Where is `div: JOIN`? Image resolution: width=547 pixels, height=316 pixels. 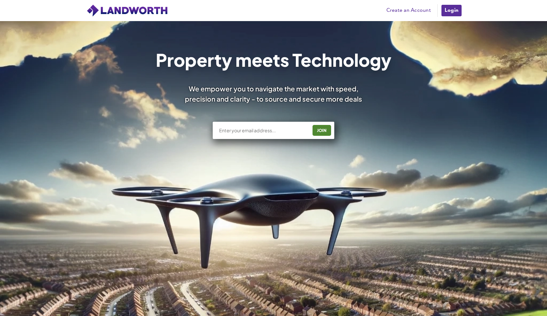 div: JOIN is located at coordinates (322, 130).